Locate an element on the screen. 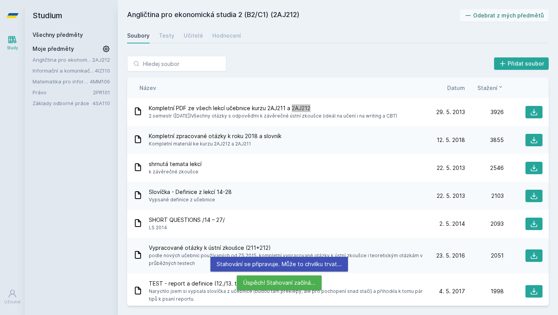 The height and width of the screenshot is (315, 558). a: Přidat soubor is located at coordinates (522, 64).